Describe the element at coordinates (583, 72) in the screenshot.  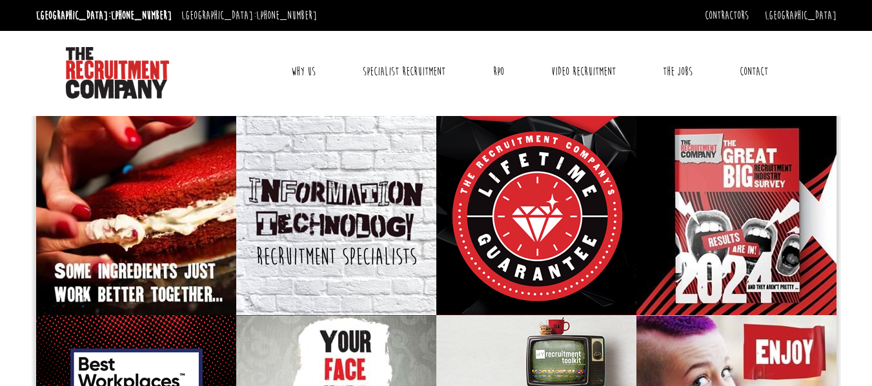
I see `a: Video Recruitment` at that location.